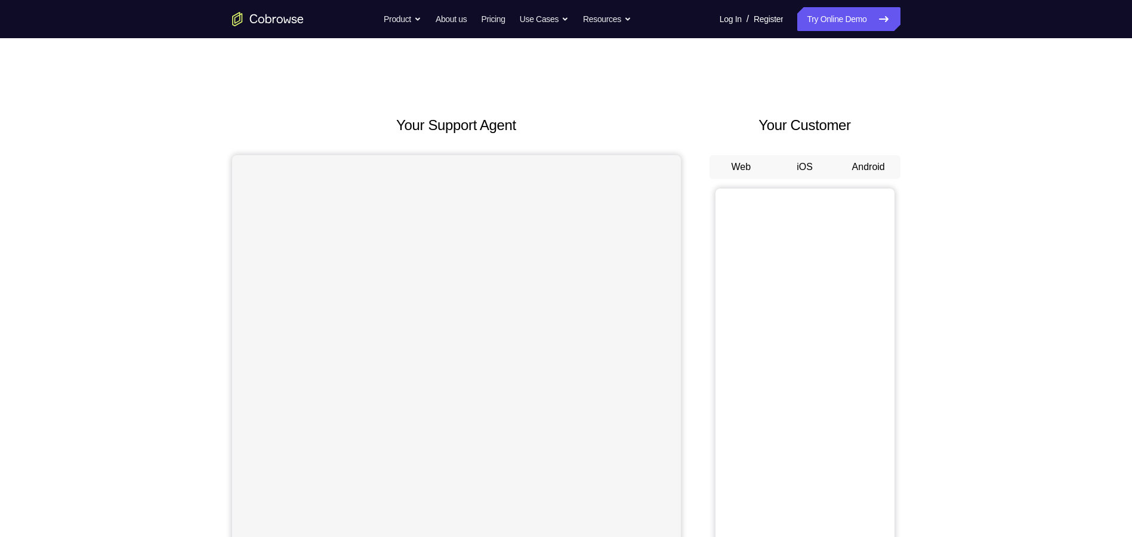 The image size is (1132, 537). Describe the element at coordinates (741, 167) in the screenshot. I see `button: Web` at that location.